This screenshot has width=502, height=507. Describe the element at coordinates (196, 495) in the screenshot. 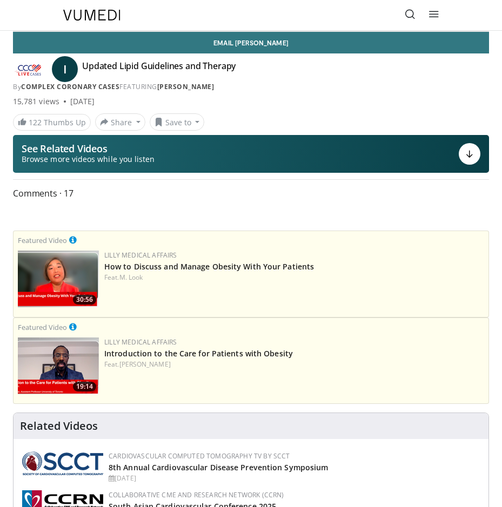

I see `a: Collaborative CME and Research Network (CCRN)` at that location.